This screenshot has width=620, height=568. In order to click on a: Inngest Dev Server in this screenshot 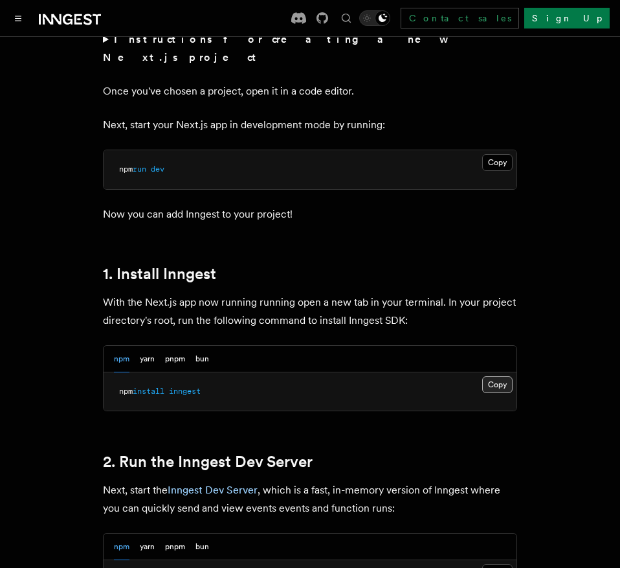, I will do `click(212, 489)`.